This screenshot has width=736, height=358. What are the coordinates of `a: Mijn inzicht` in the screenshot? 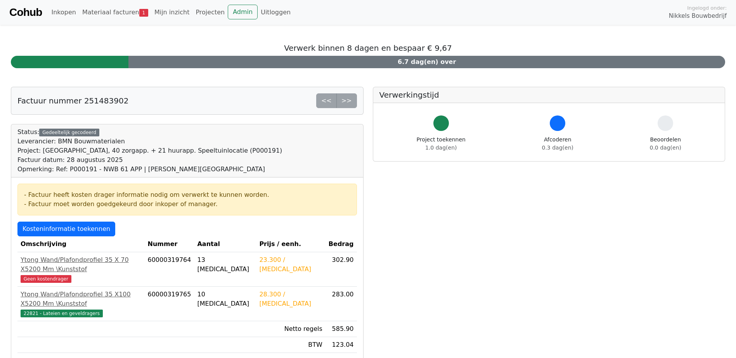 It's located at (172, 12).